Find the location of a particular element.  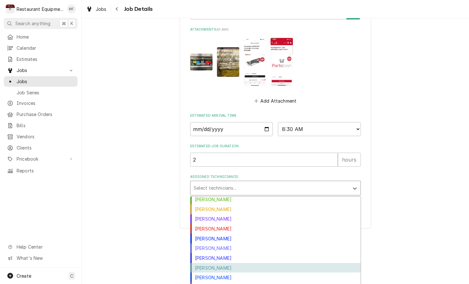

span: Help Center is located at coordinates (45, 247).